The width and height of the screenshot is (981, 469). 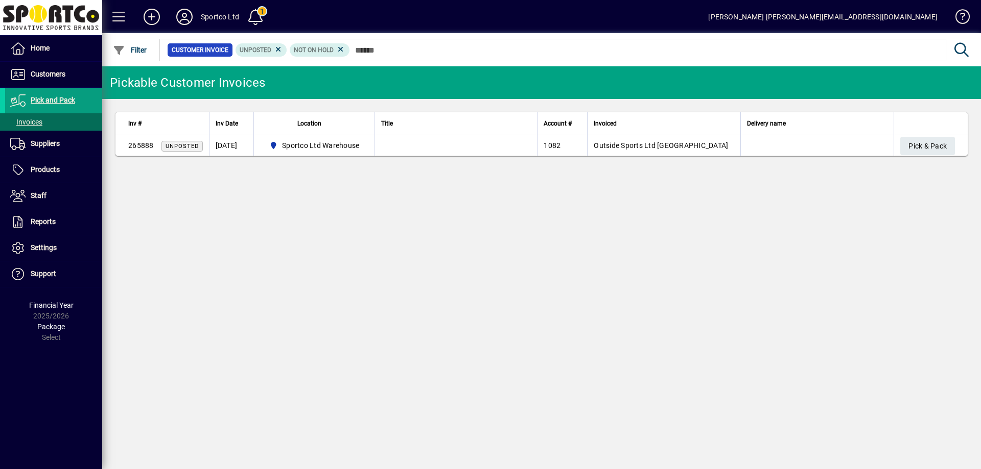 I want to click on button: Profile, so click(x=184, y=17).